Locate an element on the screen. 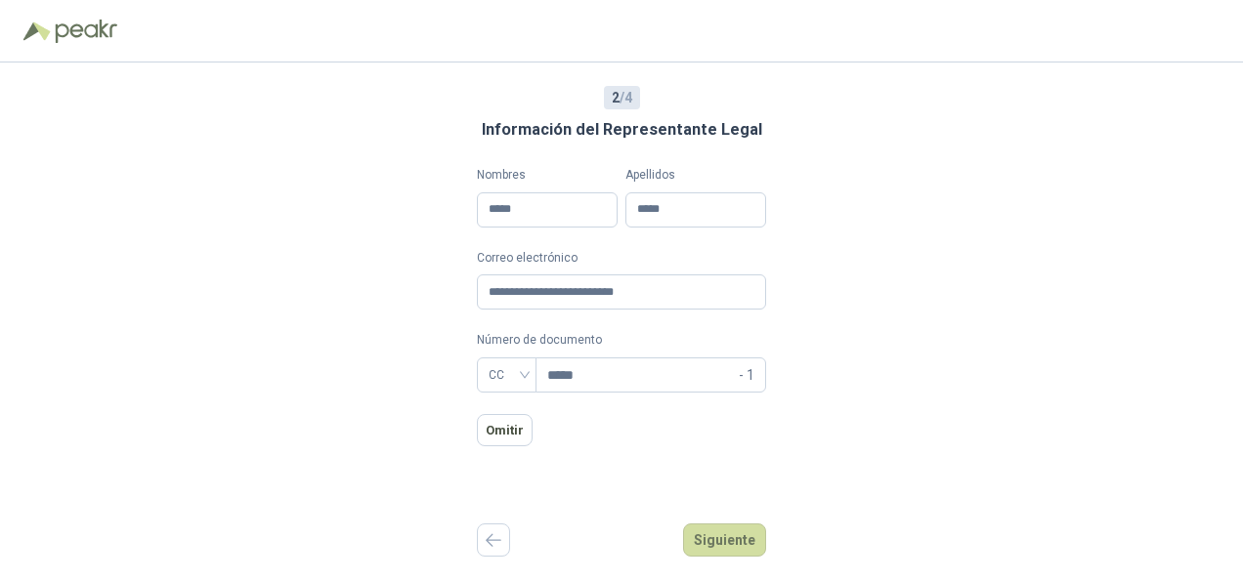 The image size is (1243, 580). p: Número de documento is located at coordinates (621, 340).